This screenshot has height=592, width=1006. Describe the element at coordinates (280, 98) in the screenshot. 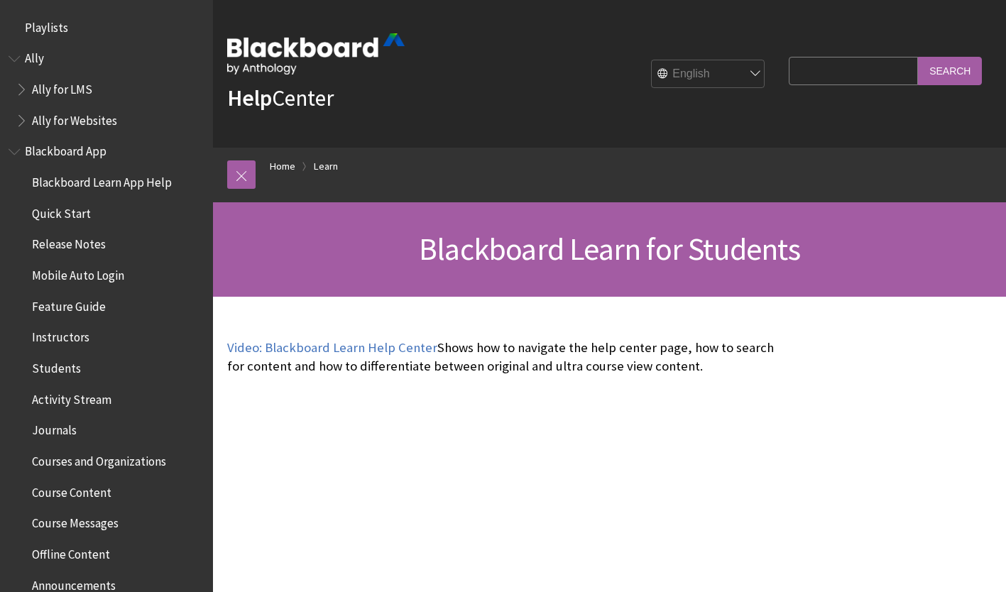

I see `a: HelpCenter` at that location.